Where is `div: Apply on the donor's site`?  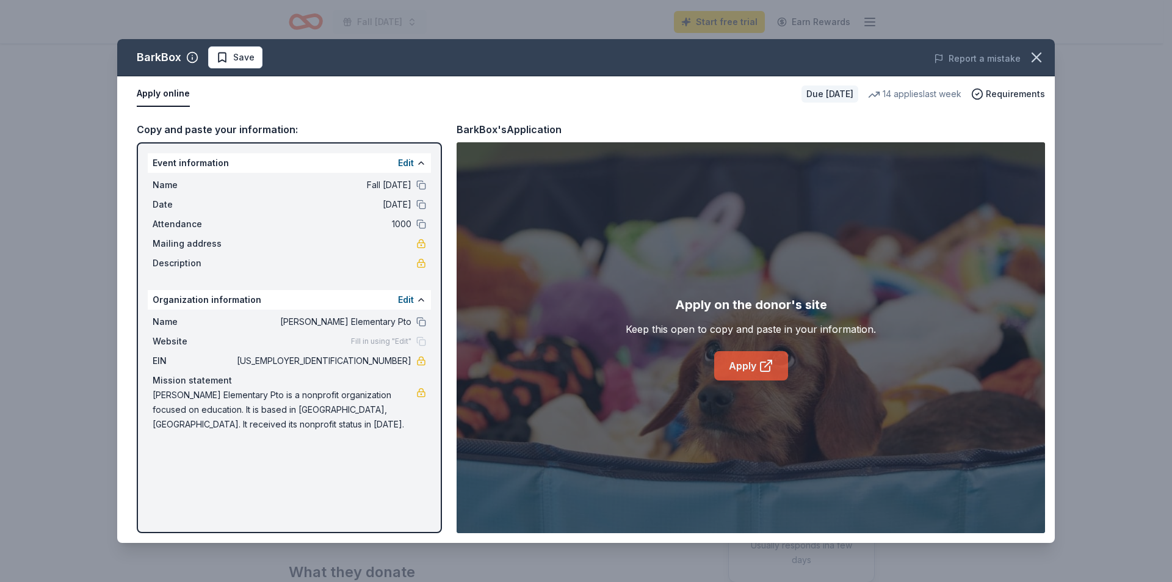
div: Apply on the donor's site is located at coordinates (751, 305).